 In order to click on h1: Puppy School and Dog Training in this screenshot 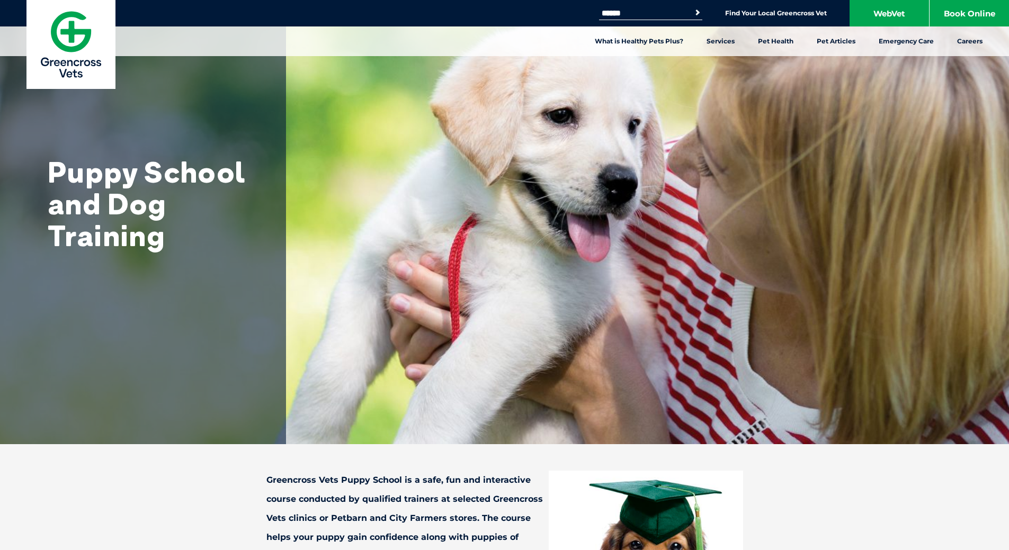, I will do `click(154, 204)`.